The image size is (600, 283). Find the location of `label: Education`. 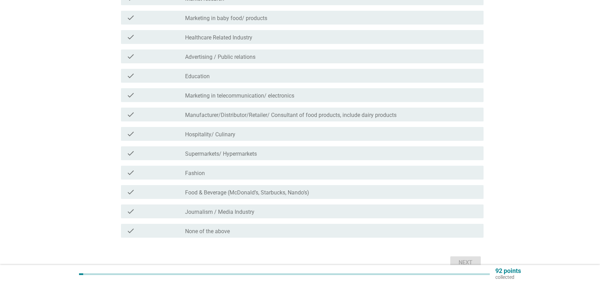

label: Education is located at coordinates (197, 77).